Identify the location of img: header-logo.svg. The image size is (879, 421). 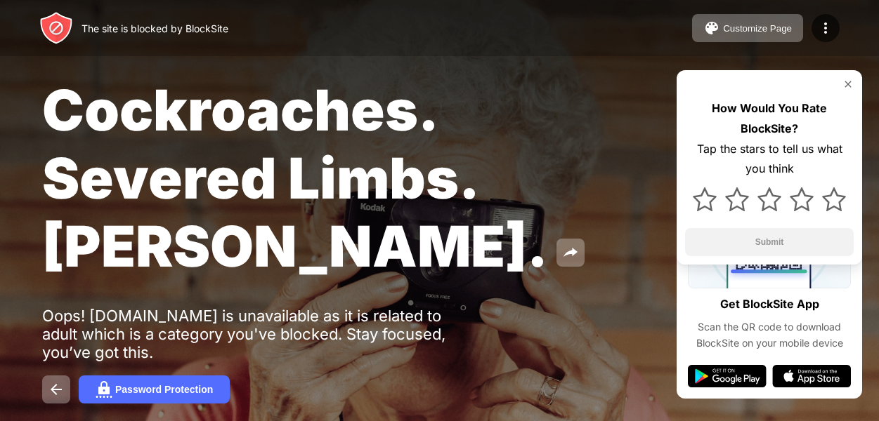
(56, 28).